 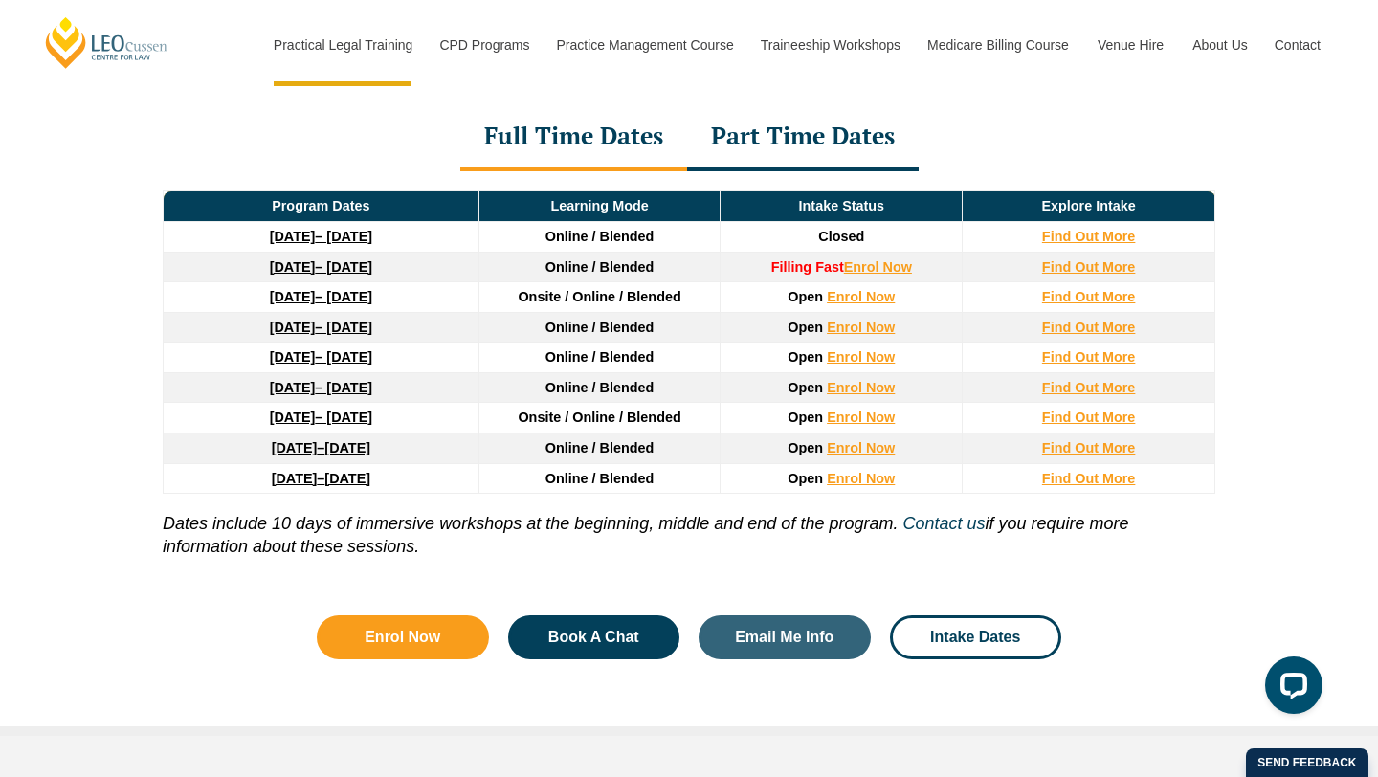 I want to click on td: Intake Status, so click(x=841, y=207).